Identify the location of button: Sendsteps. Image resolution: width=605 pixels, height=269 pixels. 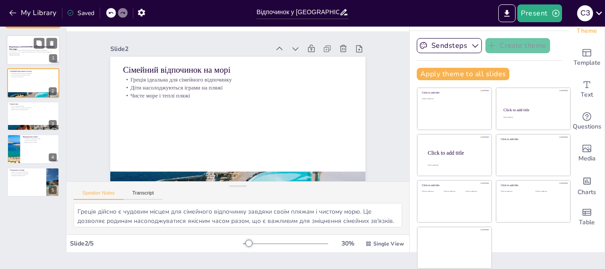
(449, 46).